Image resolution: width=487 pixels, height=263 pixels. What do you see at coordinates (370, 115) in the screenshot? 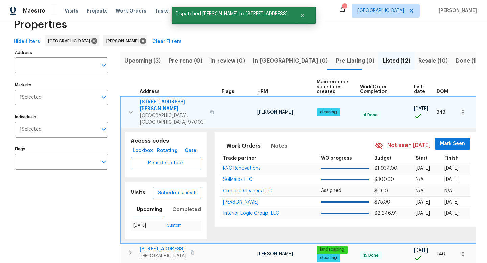
I see `span: 4 Done` at bounding box center [370, 115].